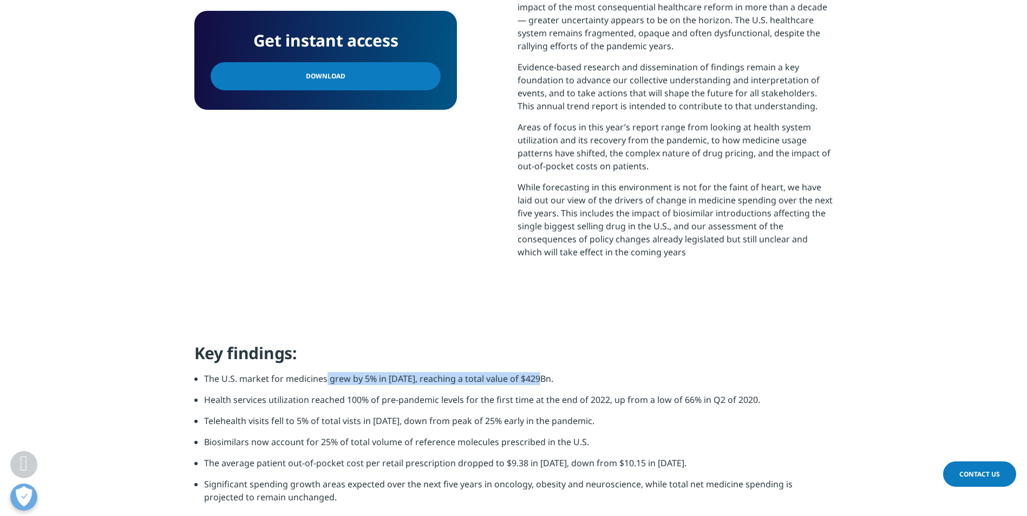 The height and width of the screenshot is (516, 1027). Describe the element at coordinates (519, 495) in the screenshot. I see `li: Significant spending growth areas expected over the next five years in oncology, obesity and neur...` at that location.